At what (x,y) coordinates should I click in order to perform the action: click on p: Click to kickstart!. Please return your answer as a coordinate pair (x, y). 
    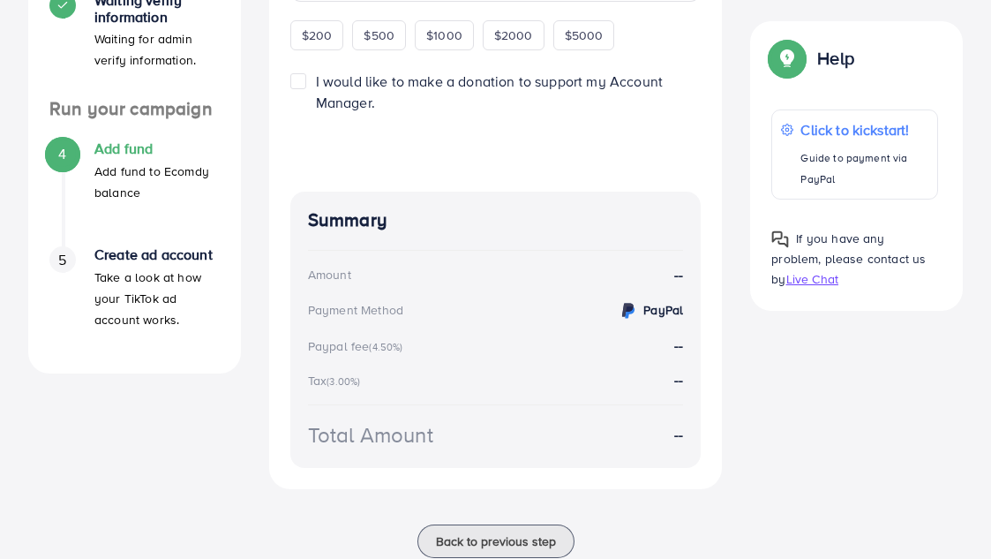
    Looking at the image, I should click on (864, 130).